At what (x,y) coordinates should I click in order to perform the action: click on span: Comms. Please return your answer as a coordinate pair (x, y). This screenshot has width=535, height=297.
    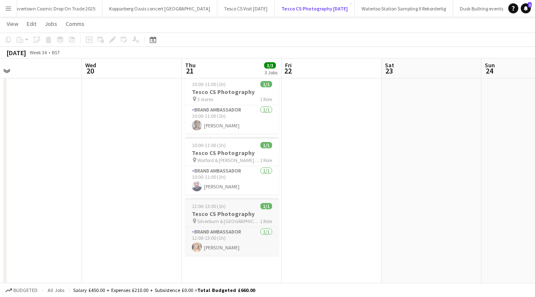
    Looking at the image, I should click on (75, 24).